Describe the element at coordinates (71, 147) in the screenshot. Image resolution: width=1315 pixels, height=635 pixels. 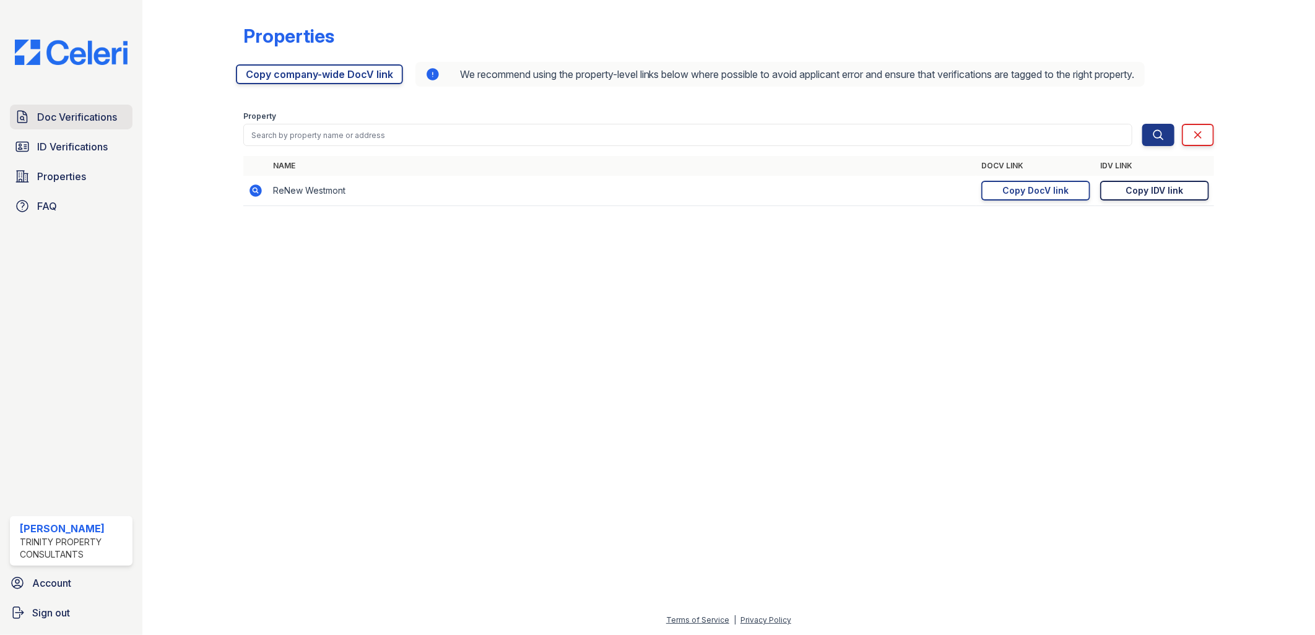
I see `a: ID Verifications` at that location.